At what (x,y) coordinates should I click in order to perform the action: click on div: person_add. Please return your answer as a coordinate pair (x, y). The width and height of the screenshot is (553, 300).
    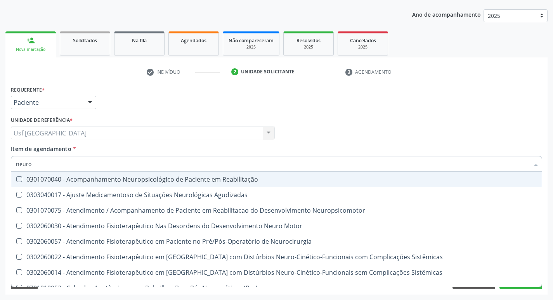
    Looking at the image, I should click on (31, 40).